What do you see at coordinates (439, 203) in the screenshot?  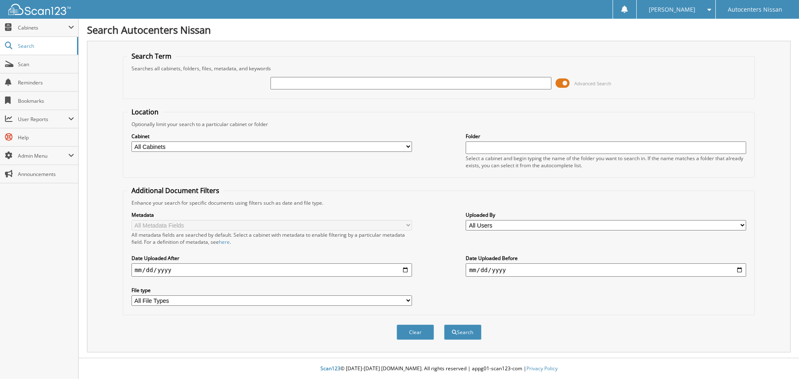 I see `div: Enhance your search for specific documents using filters such as date and file type.` at bounding box center [439, 203].